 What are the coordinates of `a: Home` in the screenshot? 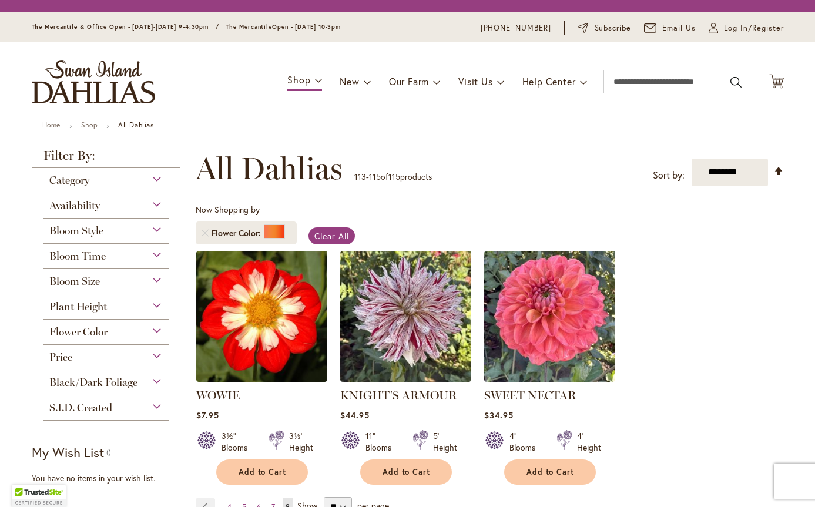 It's located at (51, 125).